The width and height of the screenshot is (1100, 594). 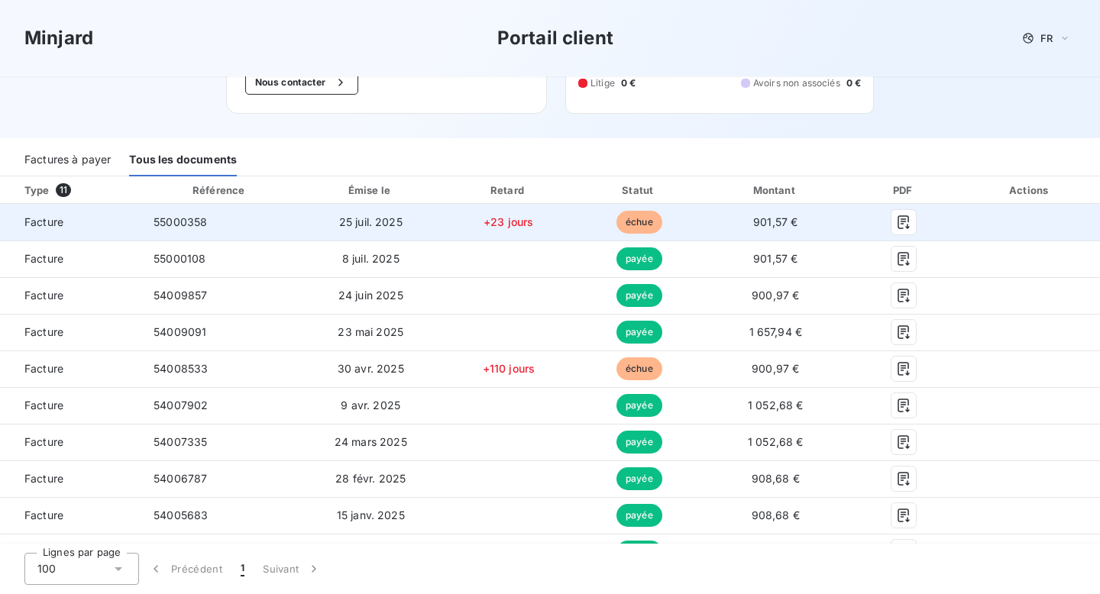 I want to click on span: 30 avr. 2025, so click(x=370, y=368).